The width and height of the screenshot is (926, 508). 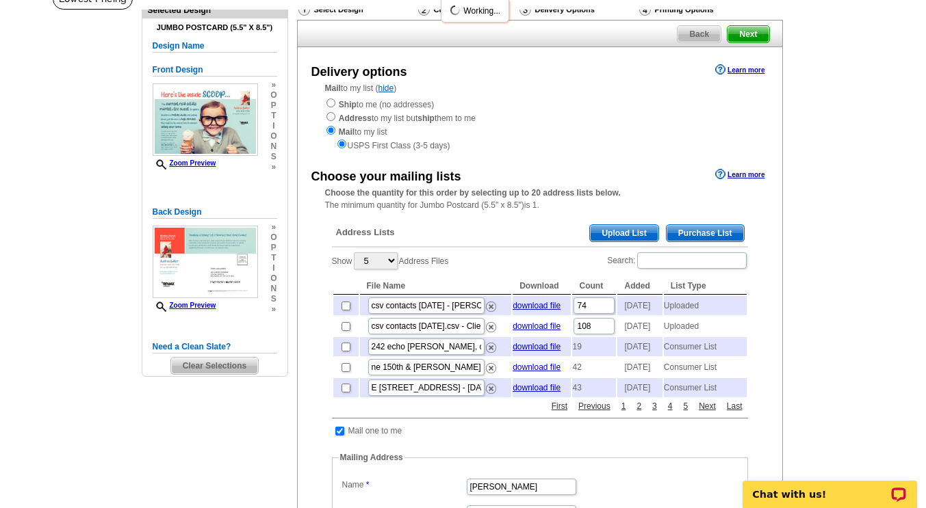 I want to click on th: Added, so click(x=639, y=286).